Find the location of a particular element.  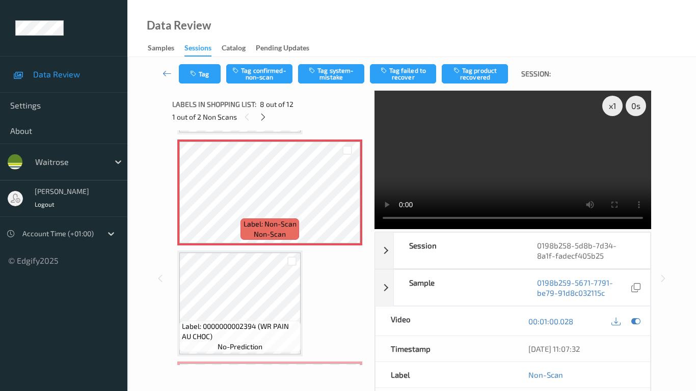

div: Sample is located at coordinates (458, 288).